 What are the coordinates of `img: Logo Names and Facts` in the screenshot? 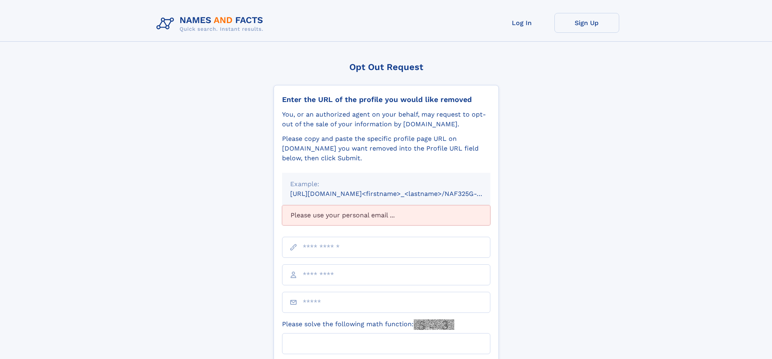 It's located at (212, 24).